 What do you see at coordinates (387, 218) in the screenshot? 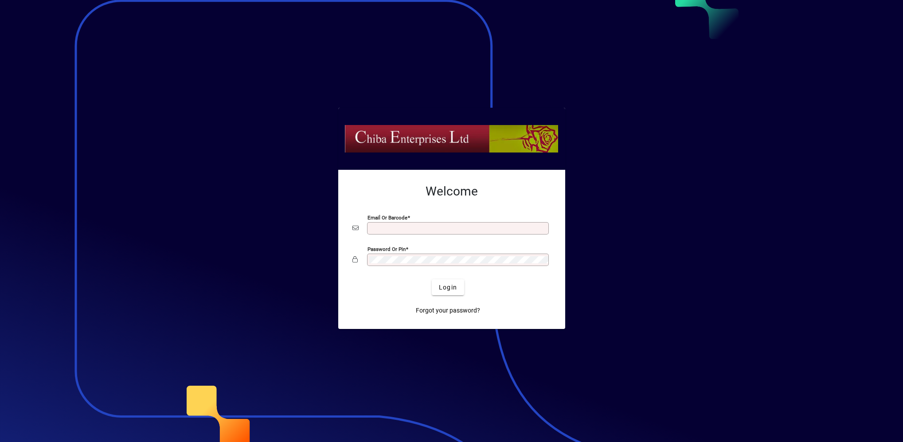
I see `mat-label: Email or Barcode` at bounding box center [387, 218].